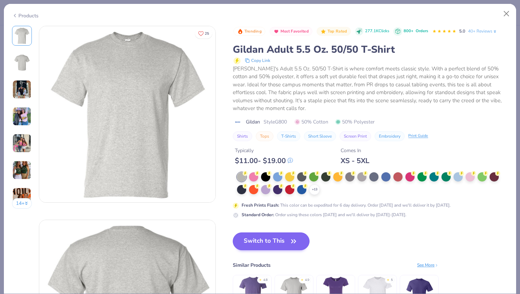 The image size is (520, 294). What do you see at coordinates (258, 215) in the screenshot?
I see `strong: Standard Order :` at bounding box center [258, 215].